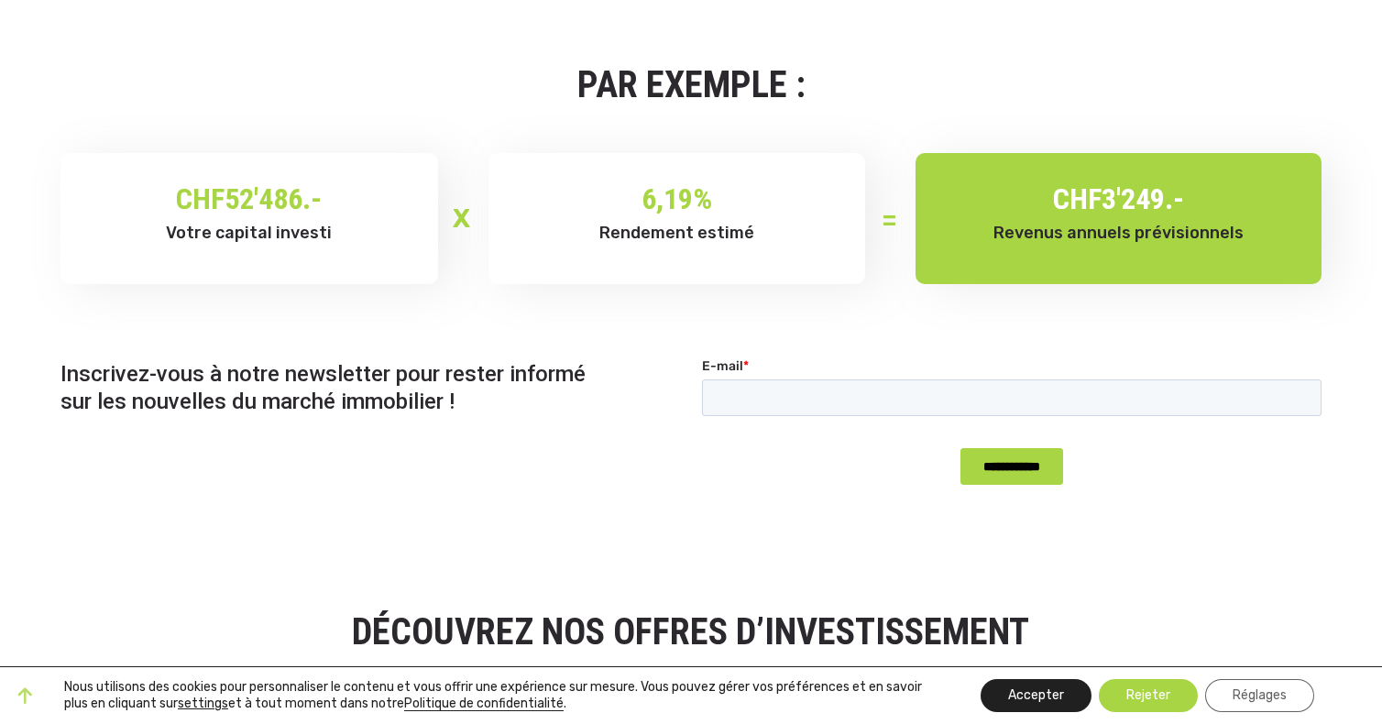 The height and width of the screenshot is (724, 1382). I want to click on span: Rendement estimé, so click(676, 233).